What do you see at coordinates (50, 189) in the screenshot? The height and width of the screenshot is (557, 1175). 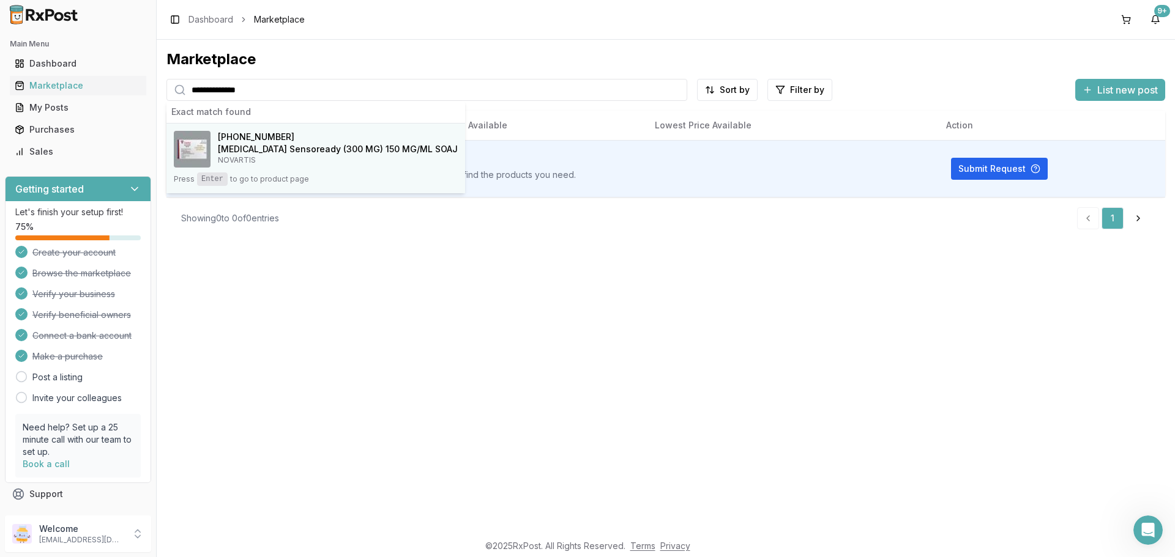 I see `h3: Getting started` at bounding box center [50, 189].